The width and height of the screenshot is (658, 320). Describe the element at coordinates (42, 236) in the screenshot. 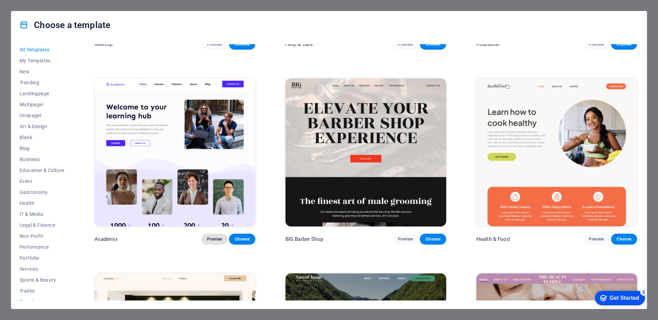

I see `span: Non-Profit` at that location.